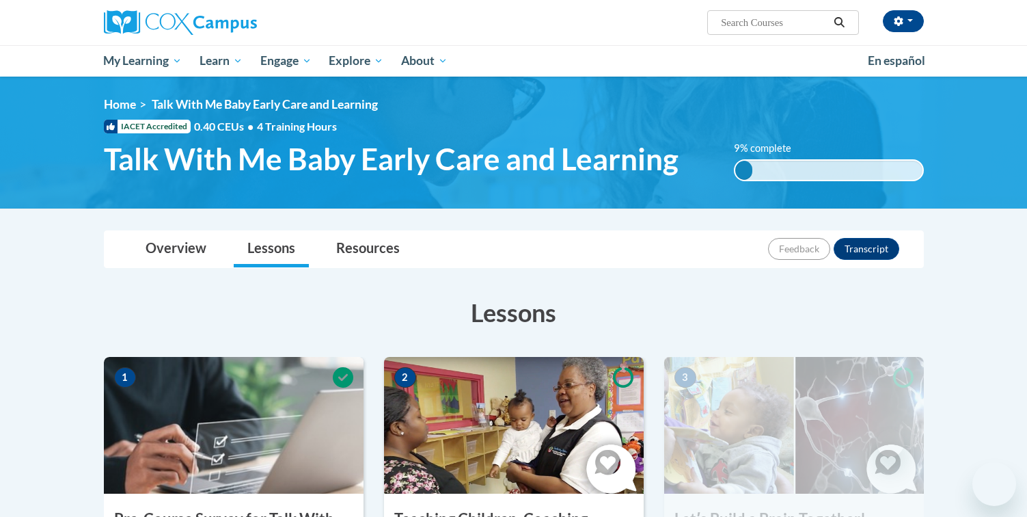 This screenshot has height=517, width=1027. What do you see at coordinates (866, 249) in the screenshot?
I see `button: Transcript` at bounding box center [866, 249].